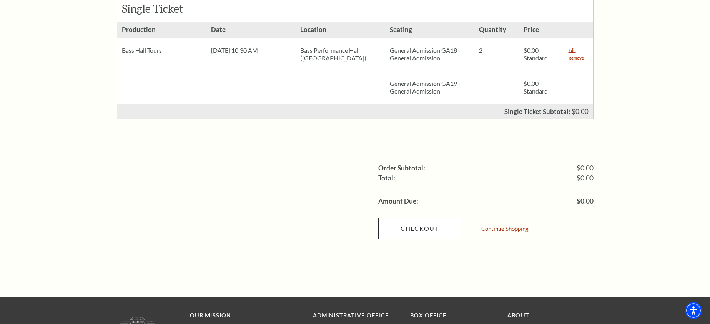  What do you see at coordinates (356, 315) in the screenshot?
I see `p: Administrative Office` at bounding box center [356, 315].